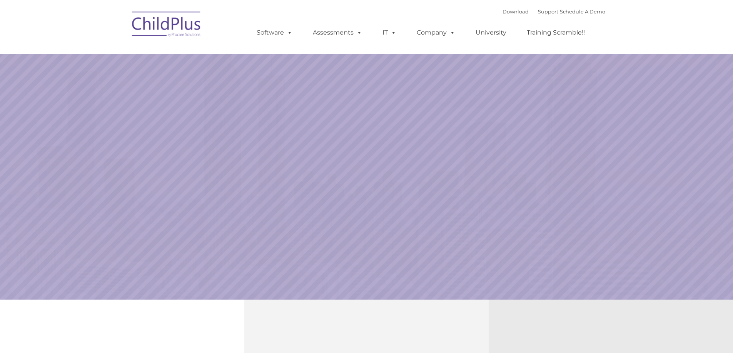 Image resolution: width=733 pixels, height=353 pixels. What do you see at coordinates (515, 12) in the screenshot?
I see `a: Download` at bounding box center [515, 12].